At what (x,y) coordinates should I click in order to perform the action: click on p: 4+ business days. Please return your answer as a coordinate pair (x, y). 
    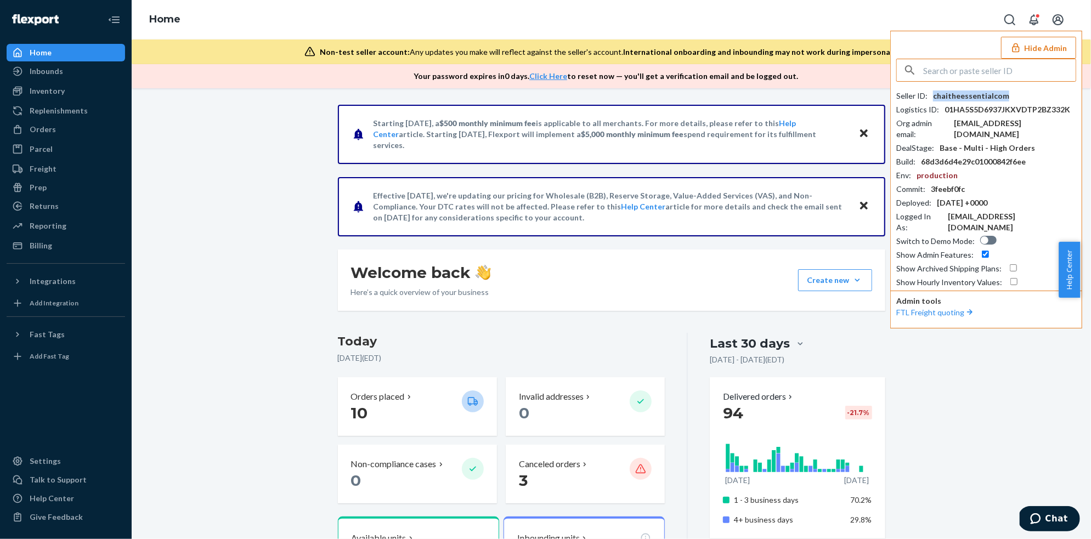
    Looking at the image, I should click on (788, 520).